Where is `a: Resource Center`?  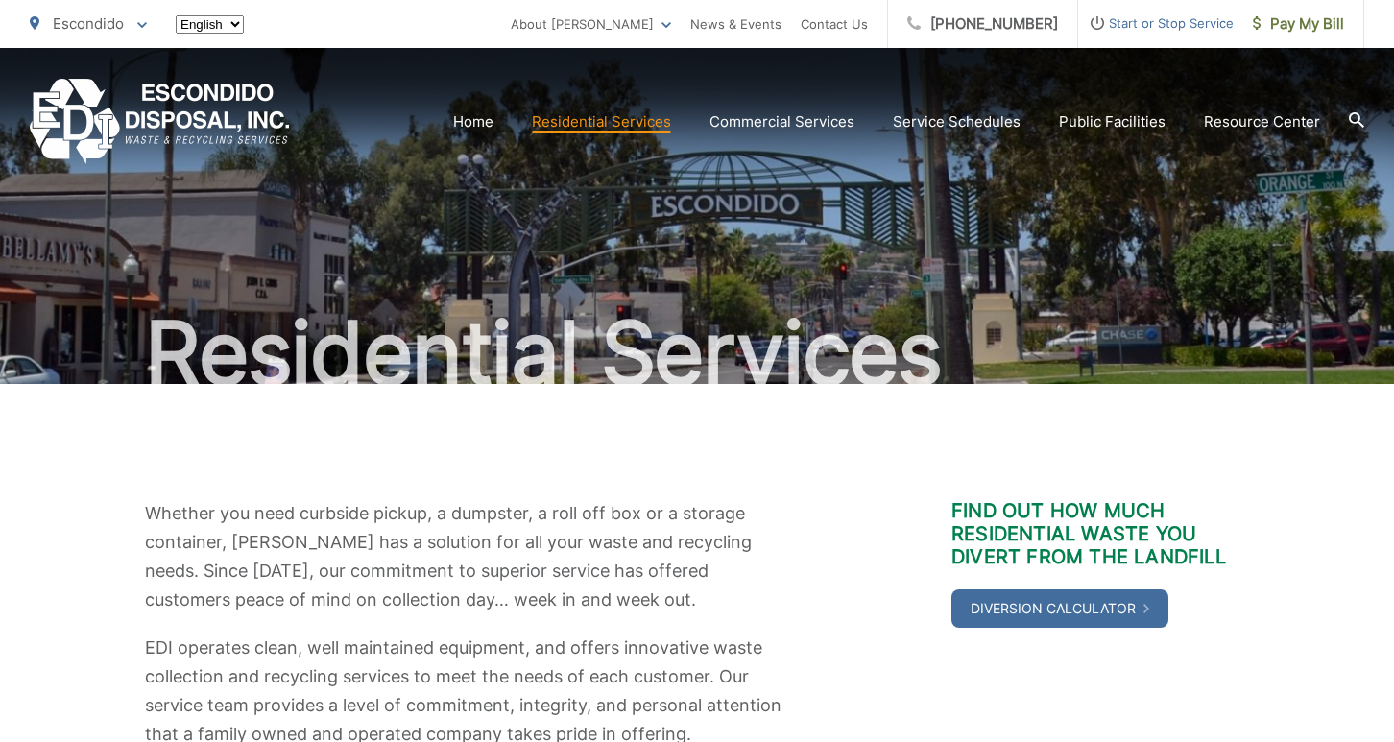 a: Resource Center is located at coordinates (1262, 122).